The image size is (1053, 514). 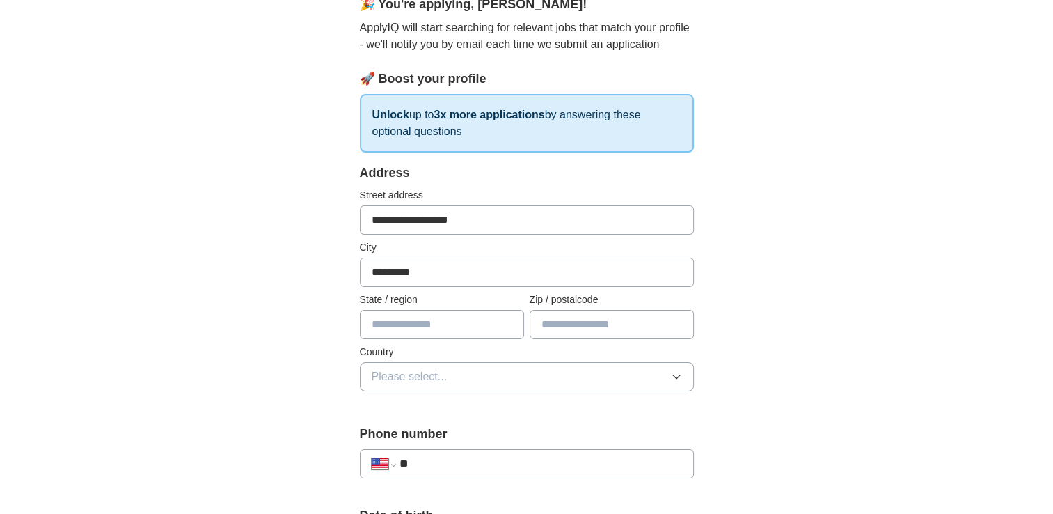 What do you see at coordinates (390, 114) in the screenshot?
I see `strong: Unlock` at bounding box center [390, 114].